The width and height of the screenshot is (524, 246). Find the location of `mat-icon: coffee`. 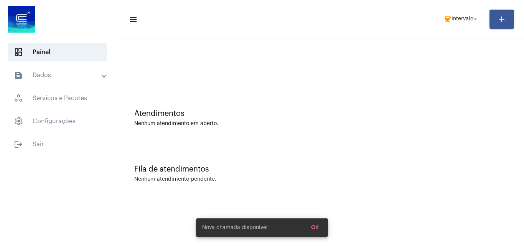

mat-icon: coffee is located at coordinates (447, 19).